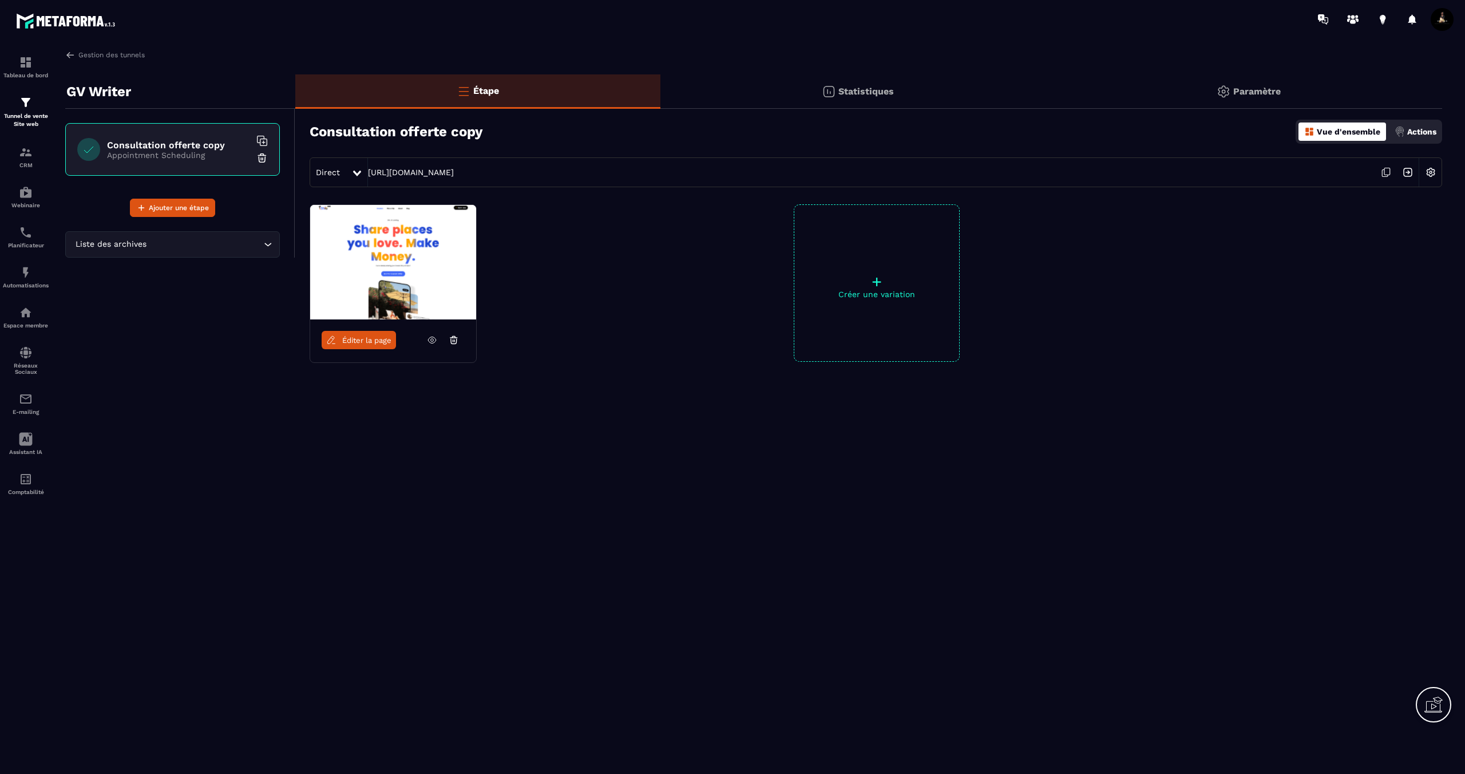 This screenshot has width=1465, height=774. What do you see at coordinates (26, 484) in the screenshot?
I see `a: accountantaccountantComptabilité` at bounding box center [26, 484].